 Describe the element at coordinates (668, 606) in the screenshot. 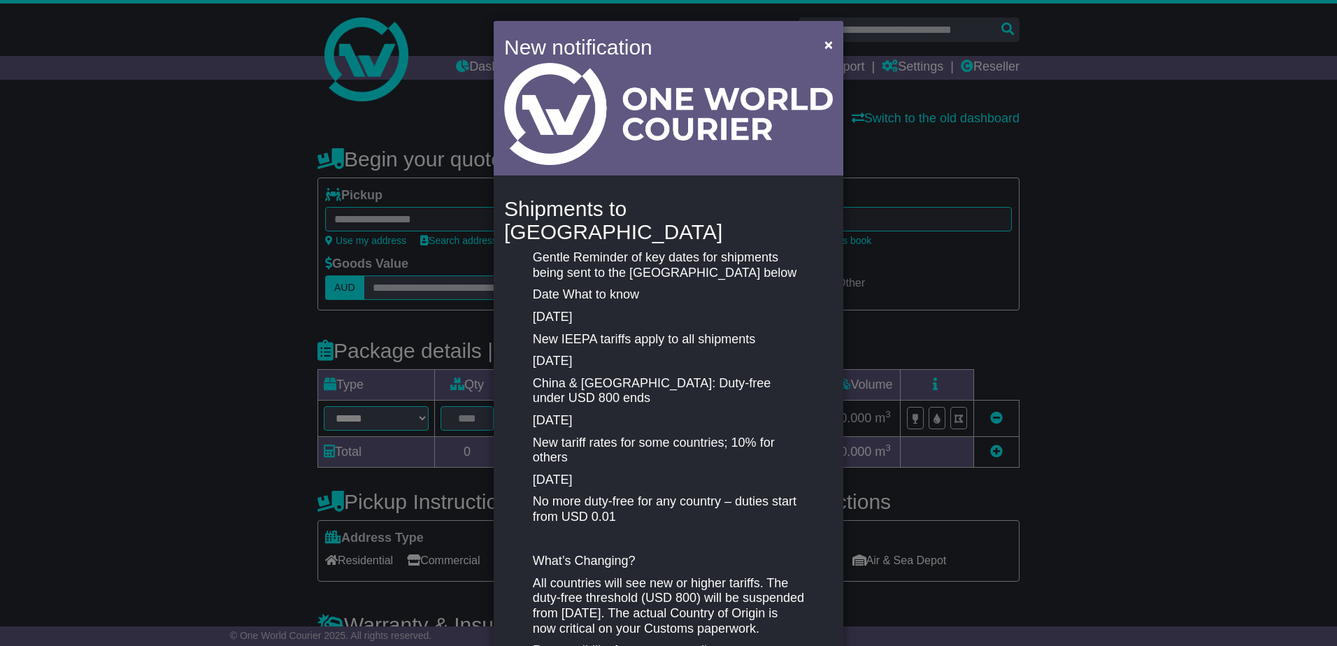

I see `p: All countries will see new or higher tariffs. The duty-free threshold (USD 800) will be suspended...` at that location.